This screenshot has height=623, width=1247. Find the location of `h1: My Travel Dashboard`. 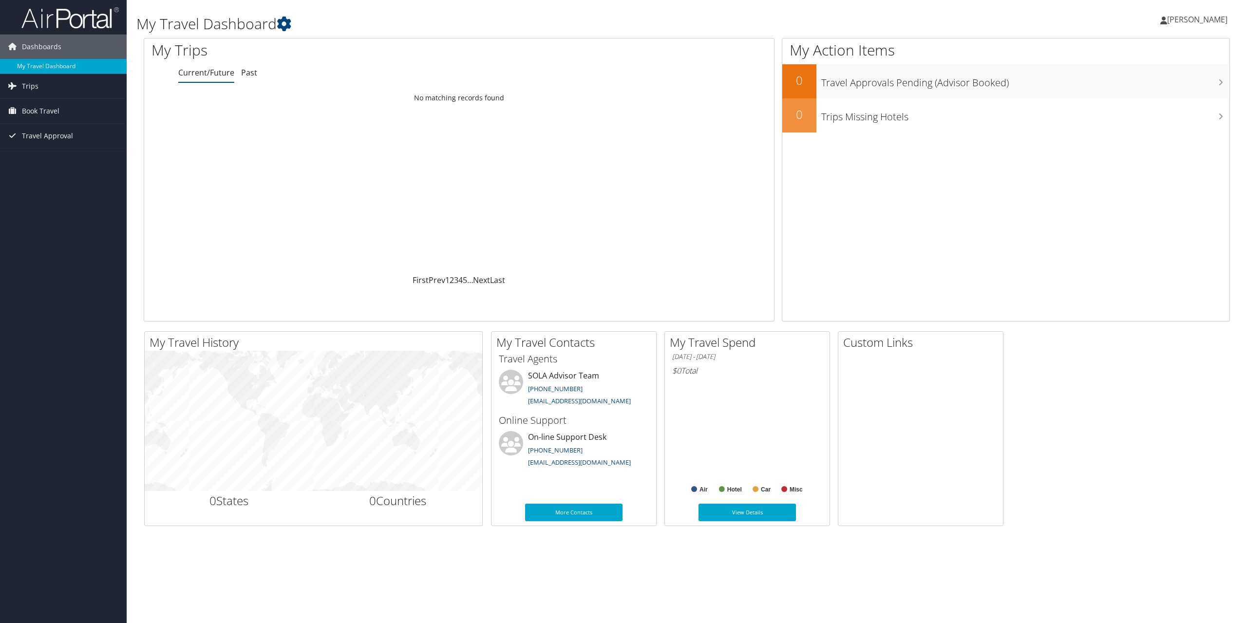

h1: My Travel Dashboard is located at coordinates (503, 24).